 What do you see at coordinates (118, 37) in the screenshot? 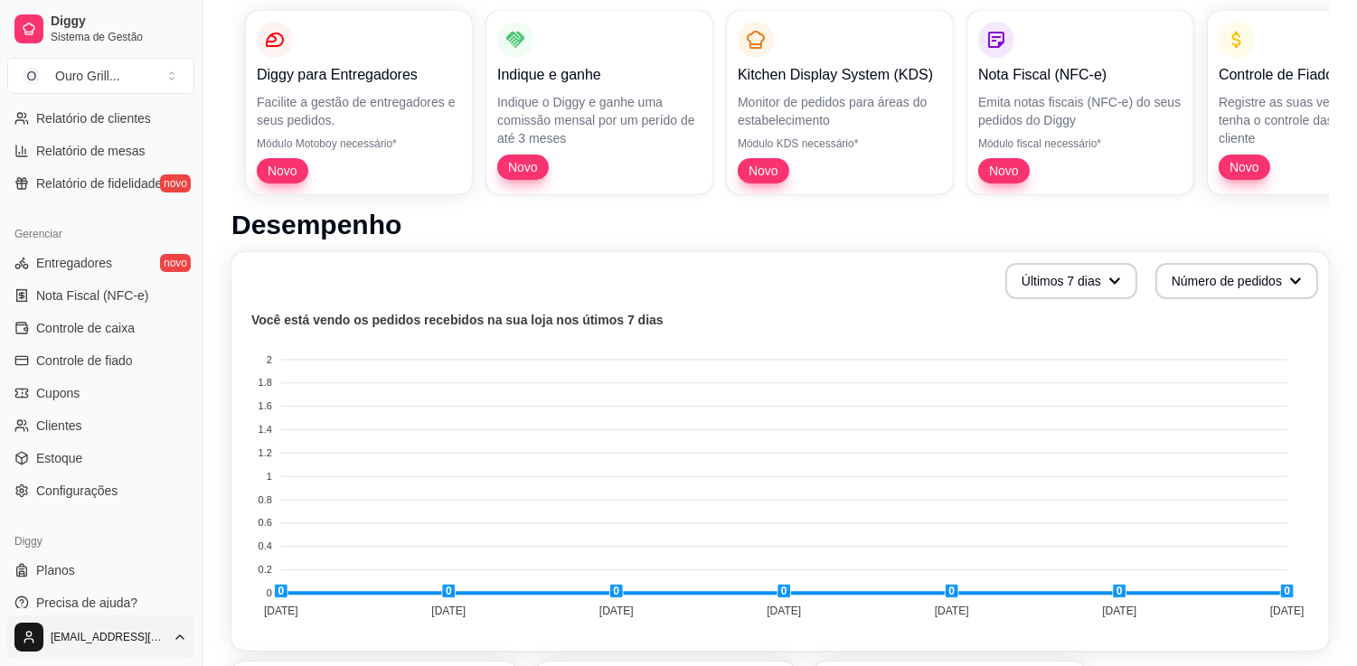
I see `span: Sistema de Gestão` at bounding box center [118, 37].